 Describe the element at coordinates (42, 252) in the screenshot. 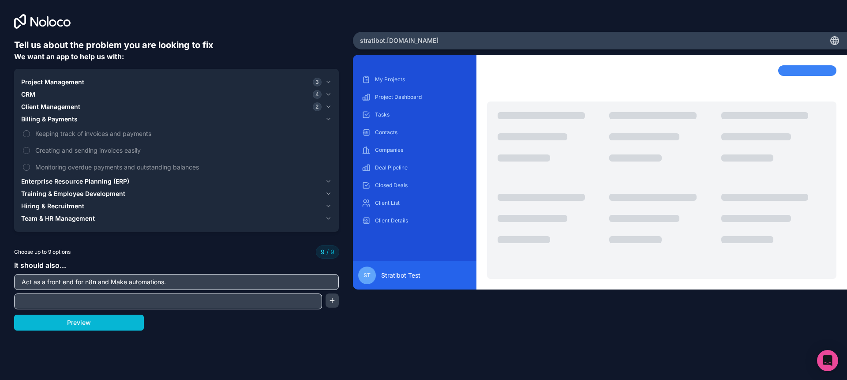

I see `span: Choose up to 9 options` at that location.